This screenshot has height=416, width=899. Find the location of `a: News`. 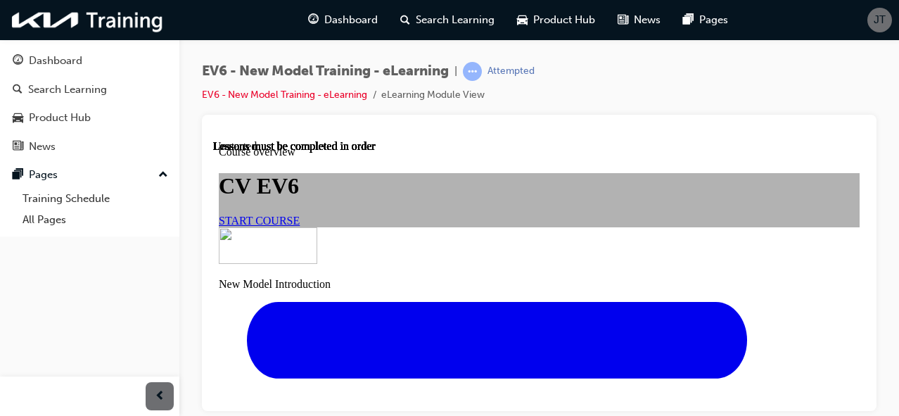

a: News is located at coordinates (89, 146).